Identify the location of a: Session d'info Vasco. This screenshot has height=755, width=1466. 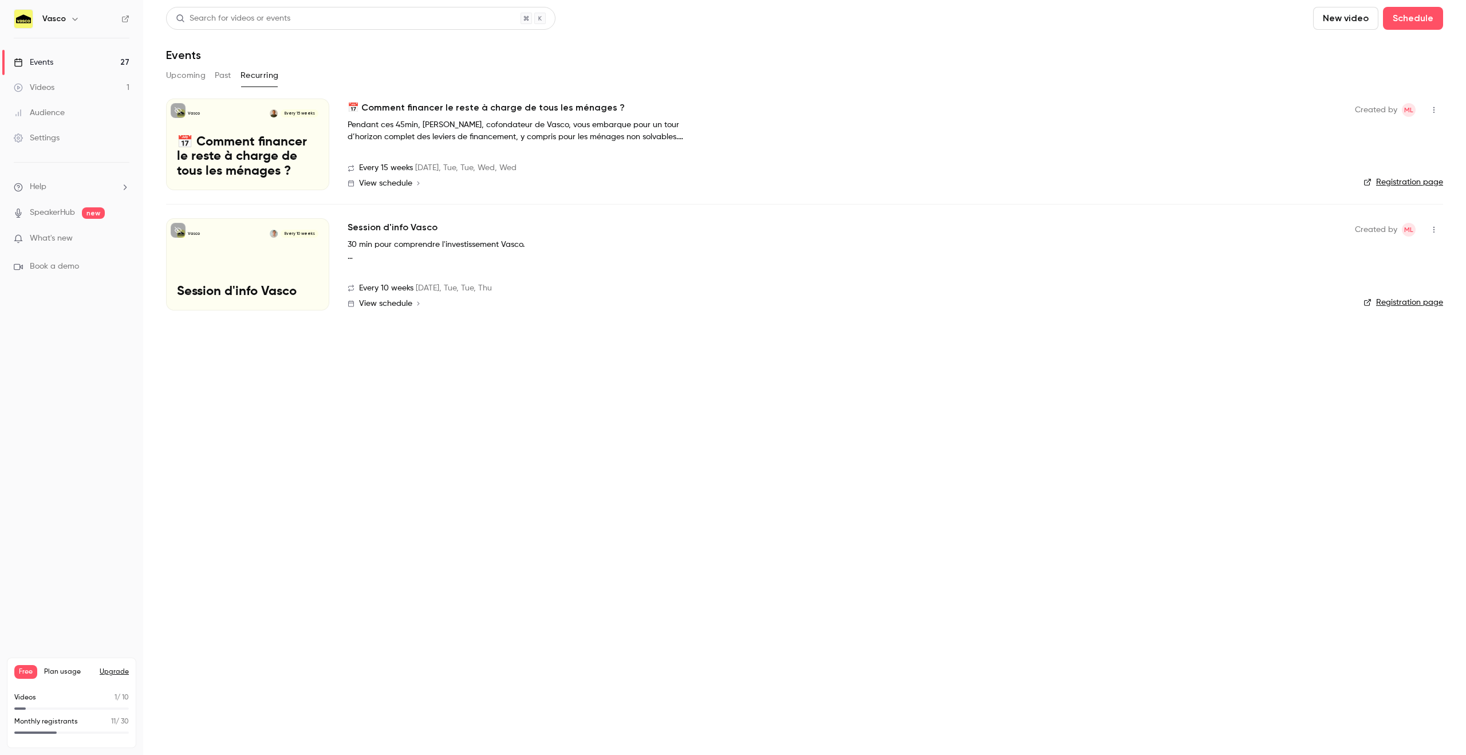
(392, 227).